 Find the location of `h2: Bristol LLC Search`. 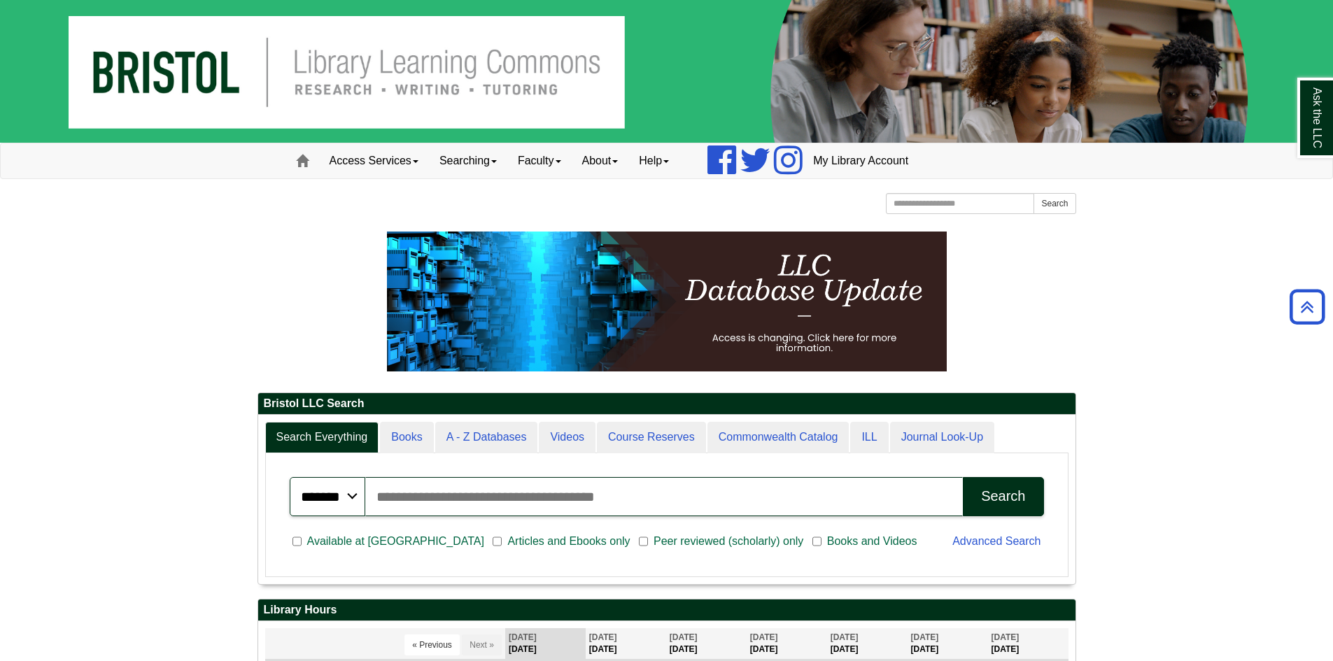

h2: Bristol LLC Search is located at coordinates (667, 404).